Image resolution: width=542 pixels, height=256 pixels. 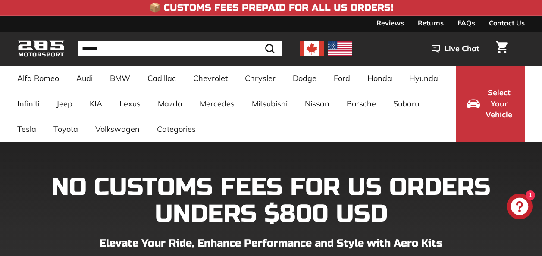 What do you see at coordinates (466, 23) in the screenshot?
I see `a: FAQs` at bounding box center [466, 23].